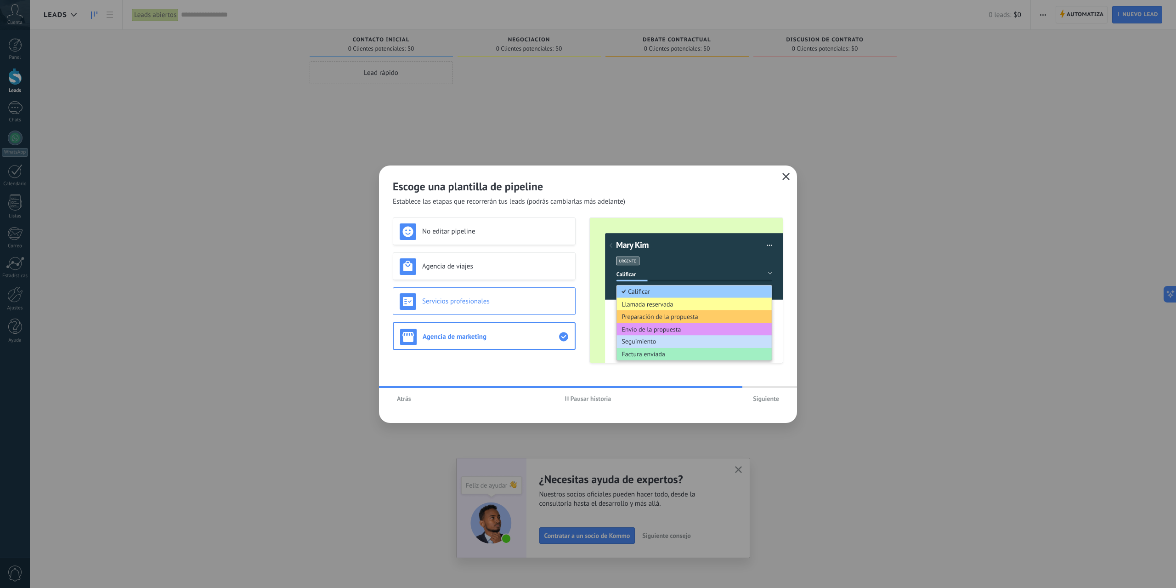  Describe the element at coordinates (591, 398) in the screenshot. I see `span: Pausar historia` at that location.